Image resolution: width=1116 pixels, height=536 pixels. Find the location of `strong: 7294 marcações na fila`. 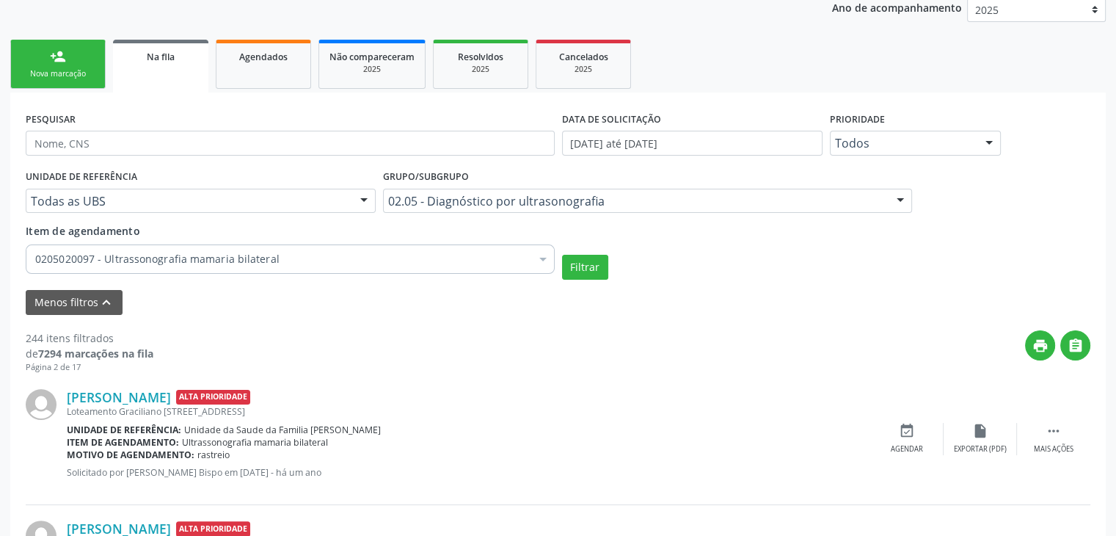

strong: 7294 marcações na fila is located at coordinates (95, 353).